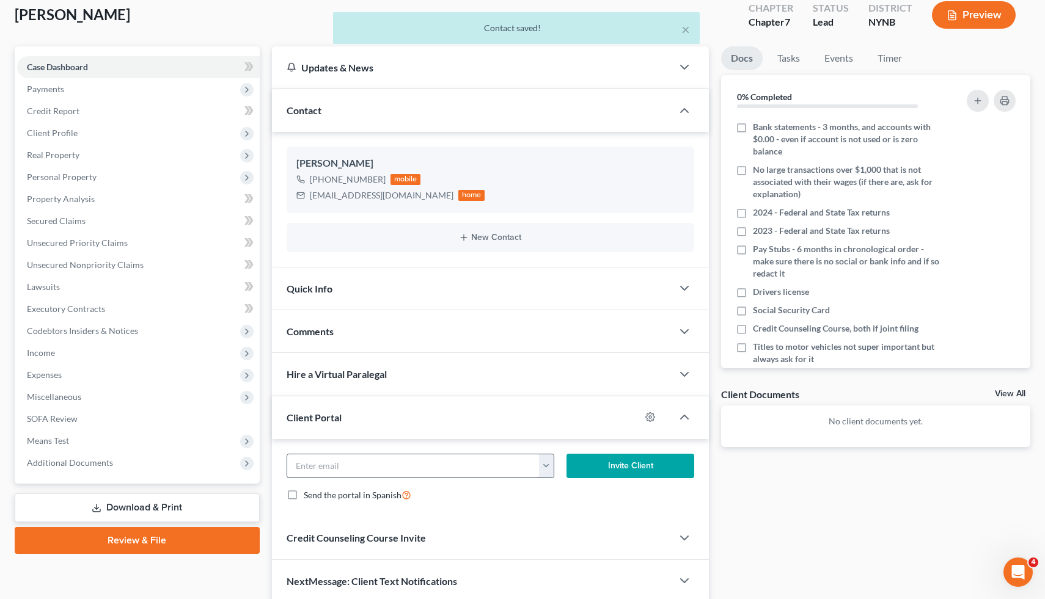  What do you see at coordinates (52, 133) in the screenshot?
I see `span: Client Profile` at bounding box center [52, 133].